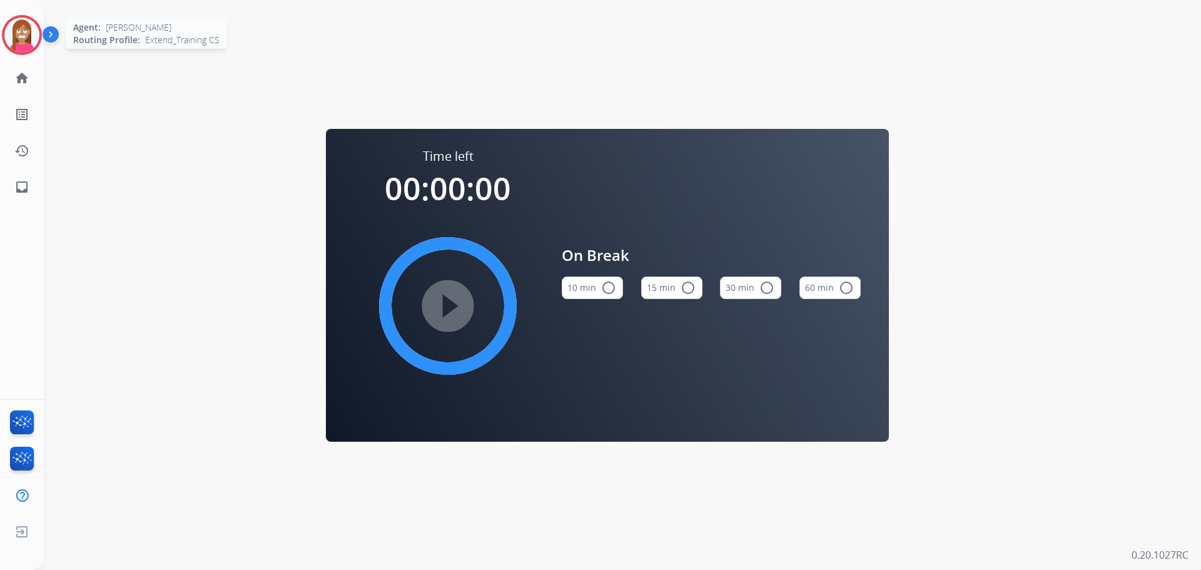 This screenshot has width=1201, height=570. I want to click on span: Routing Profile:, so click(106, 40).